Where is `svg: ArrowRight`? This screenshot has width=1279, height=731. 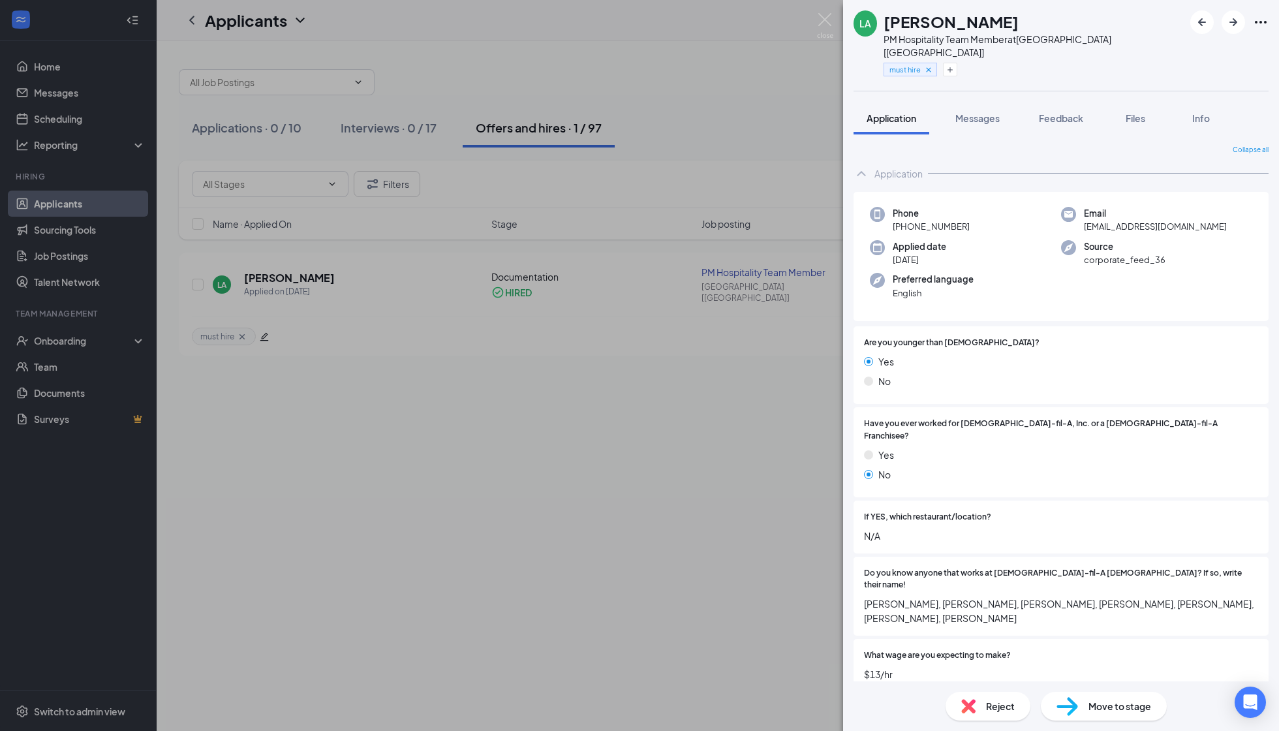
svg: ArrowRight is located at coordinates (1233, 22).